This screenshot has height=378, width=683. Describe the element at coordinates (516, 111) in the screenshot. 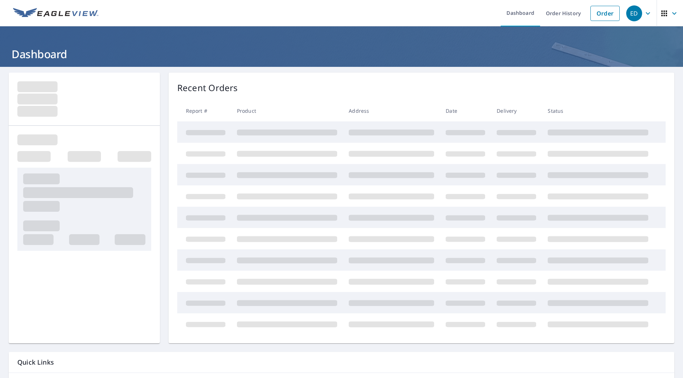

I see `th: Delivery` at that location.